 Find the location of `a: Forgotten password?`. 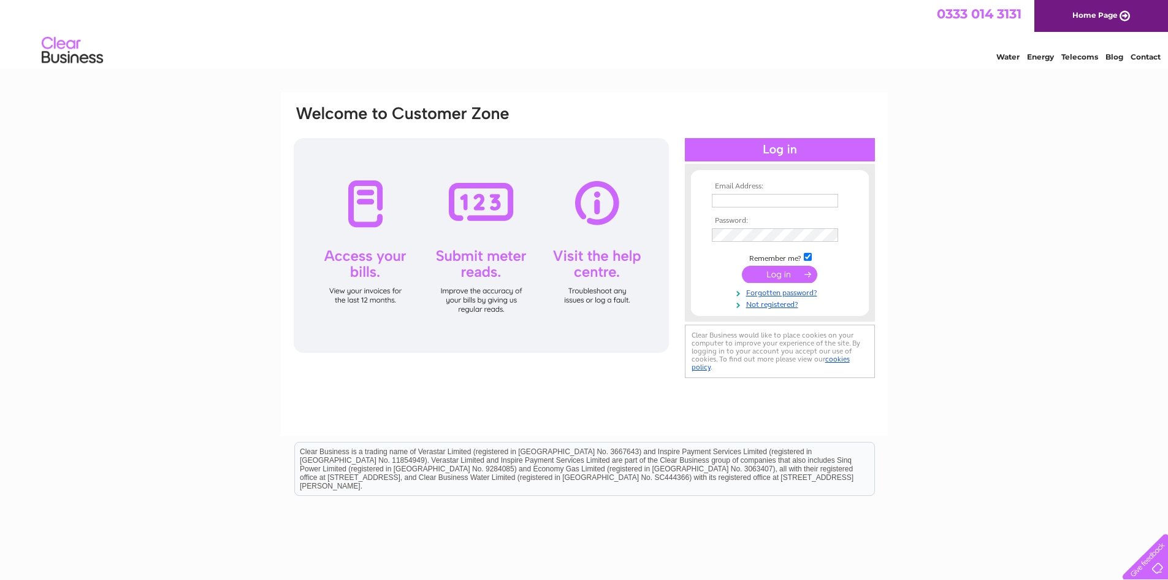

a: Forgotten password? is located at coordinates (781, 291).